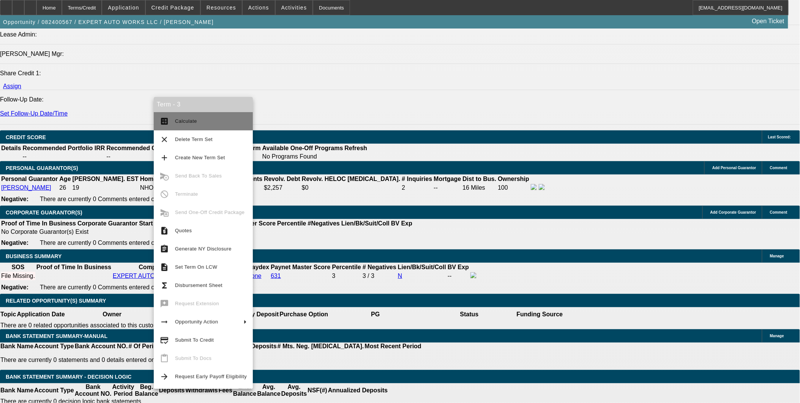  I want to click on span: BANK STATEMENT SUMMARY-MANUAL, so click(57, 336).